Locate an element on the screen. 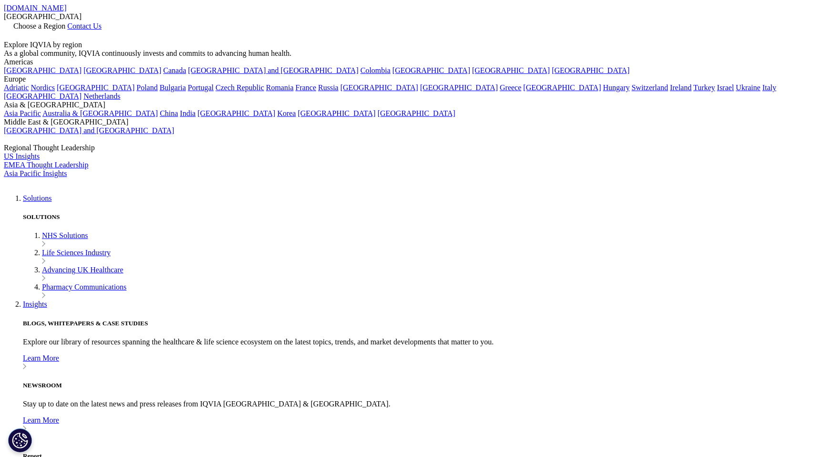 This screenshot has height=457, width=824. span: Contact Us is located at coordinates (84, 26).